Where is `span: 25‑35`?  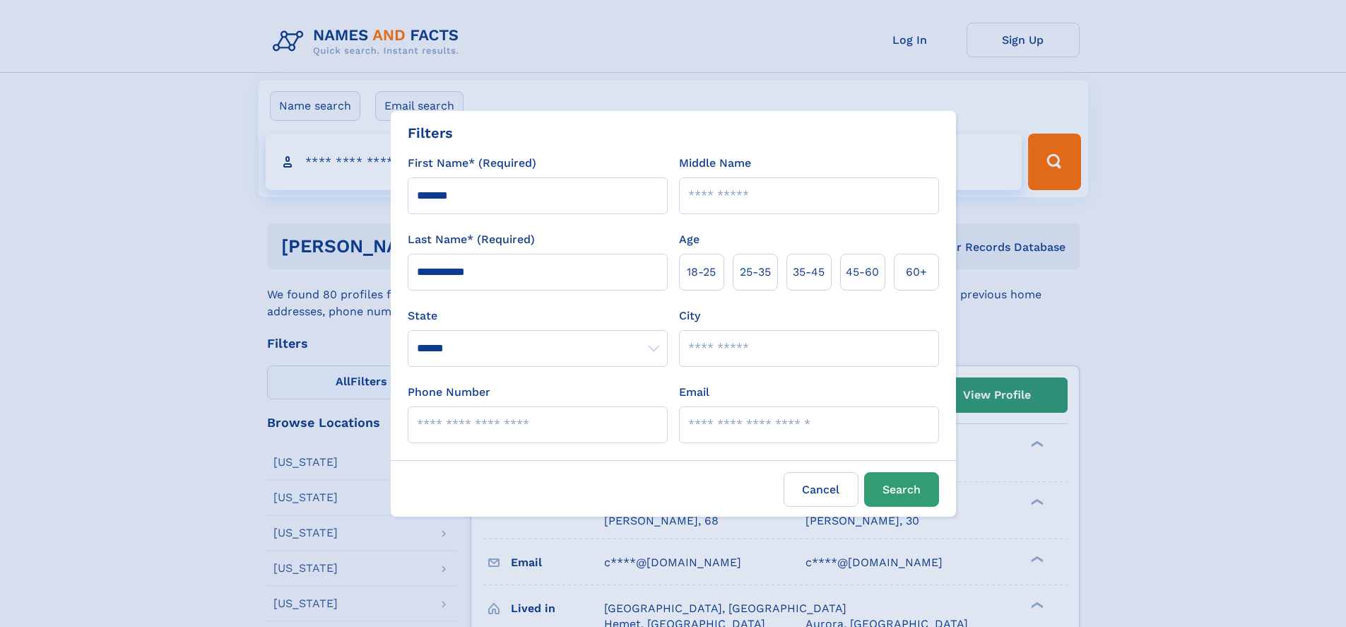 span: 25‑35 is located at coordinates (755, 272).